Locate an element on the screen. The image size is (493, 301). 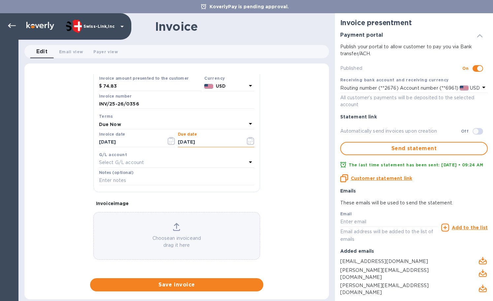
b: On is located at coordinates (466, 68).